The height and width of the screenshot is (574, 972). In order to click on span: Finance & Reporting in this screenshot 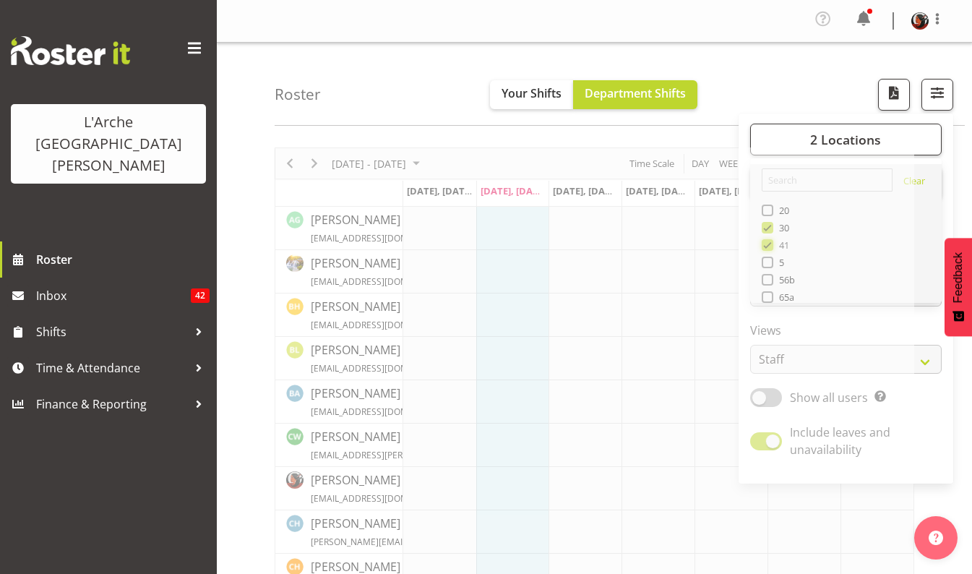, I will do `click(112, 404)`.